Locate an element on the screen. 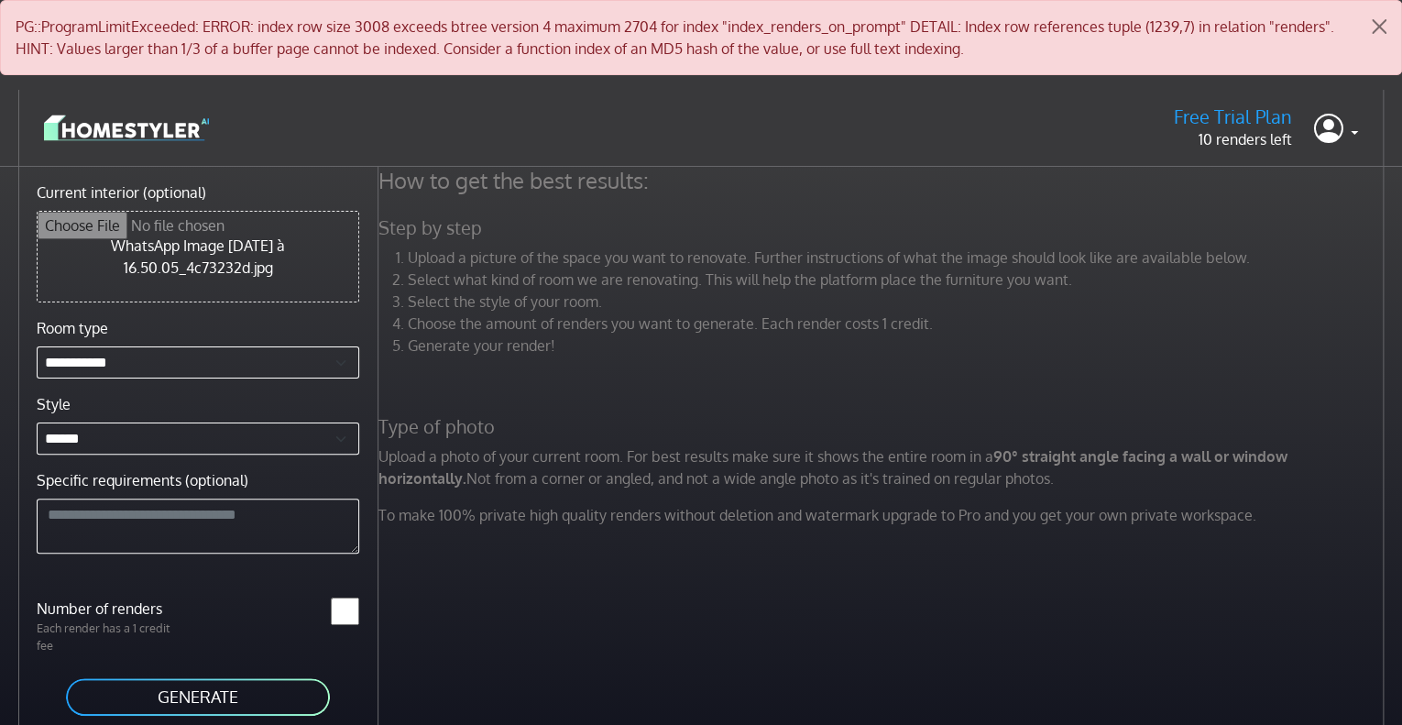 The width and height of the screenshot is (1402, 725). label: Current interior (optional) is located at coordinates (121, 192).